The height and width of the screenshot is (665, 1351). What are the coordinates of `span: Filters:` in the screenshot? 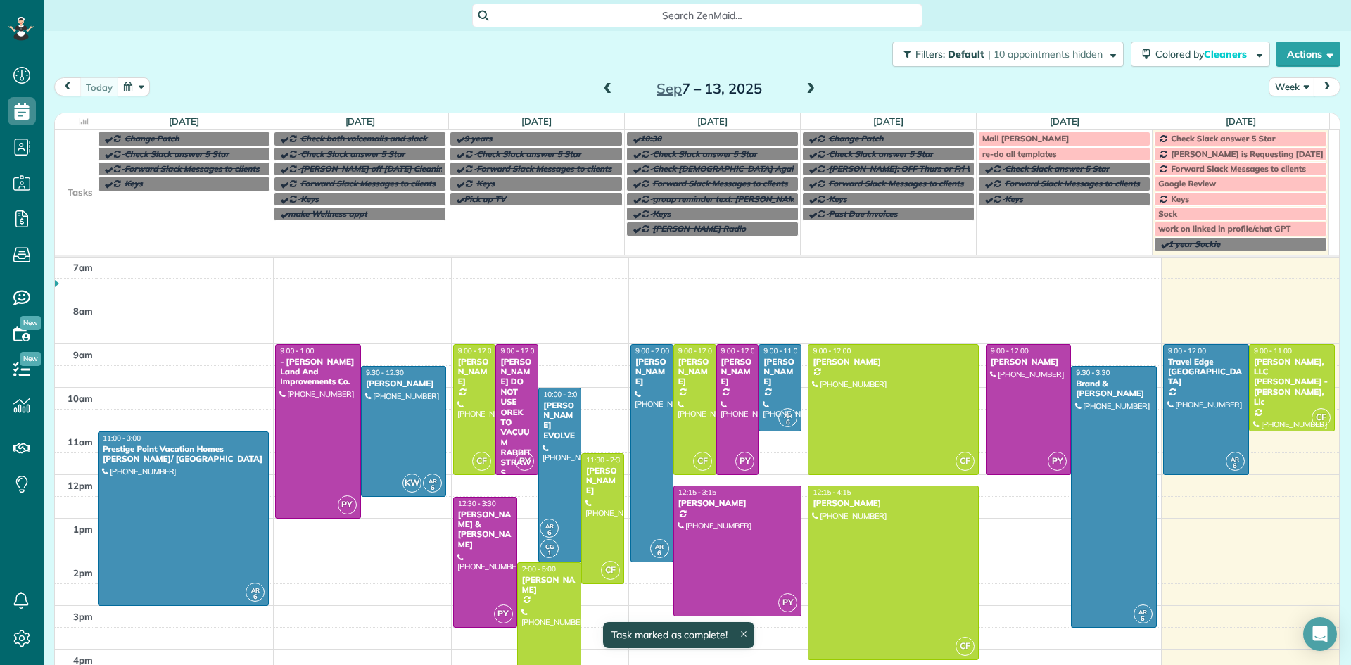 It's located at (930, 54).